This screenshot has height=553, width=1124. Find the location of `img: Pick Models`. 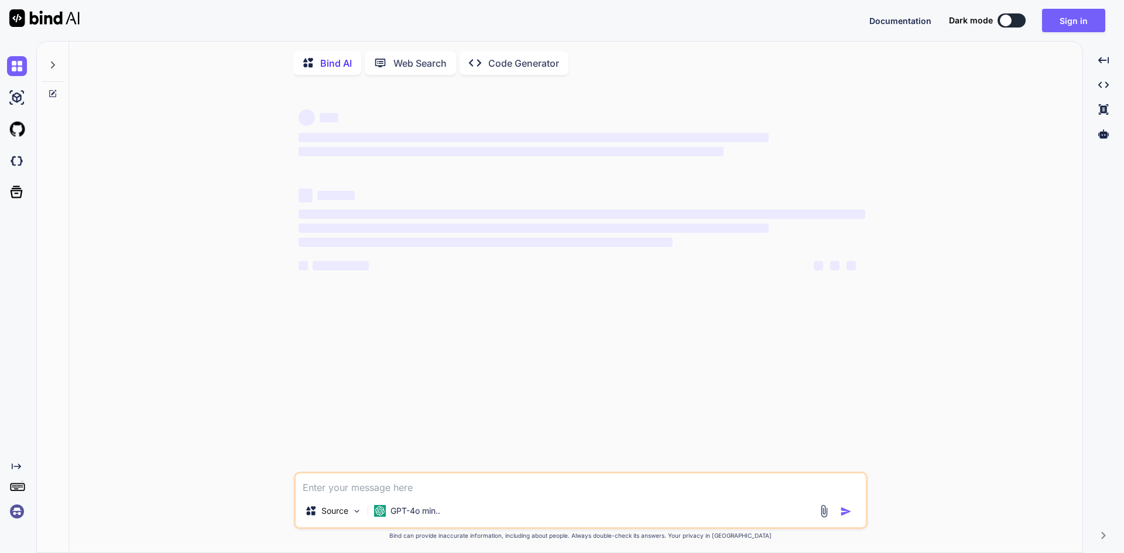

img: Pick Models is located at coordinates (357, 511).